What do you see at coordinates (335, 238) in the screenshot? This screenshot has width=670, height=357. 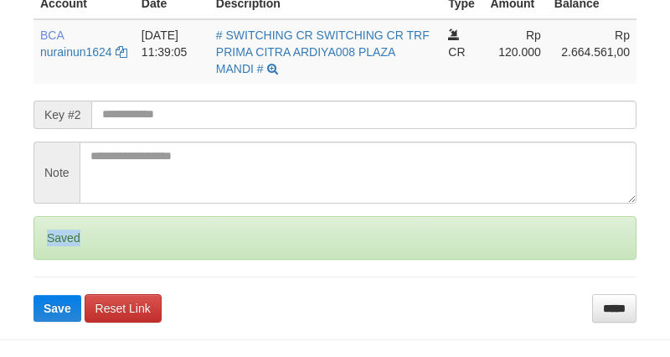 I see `div: Saved` at bounding box center [335, 238].